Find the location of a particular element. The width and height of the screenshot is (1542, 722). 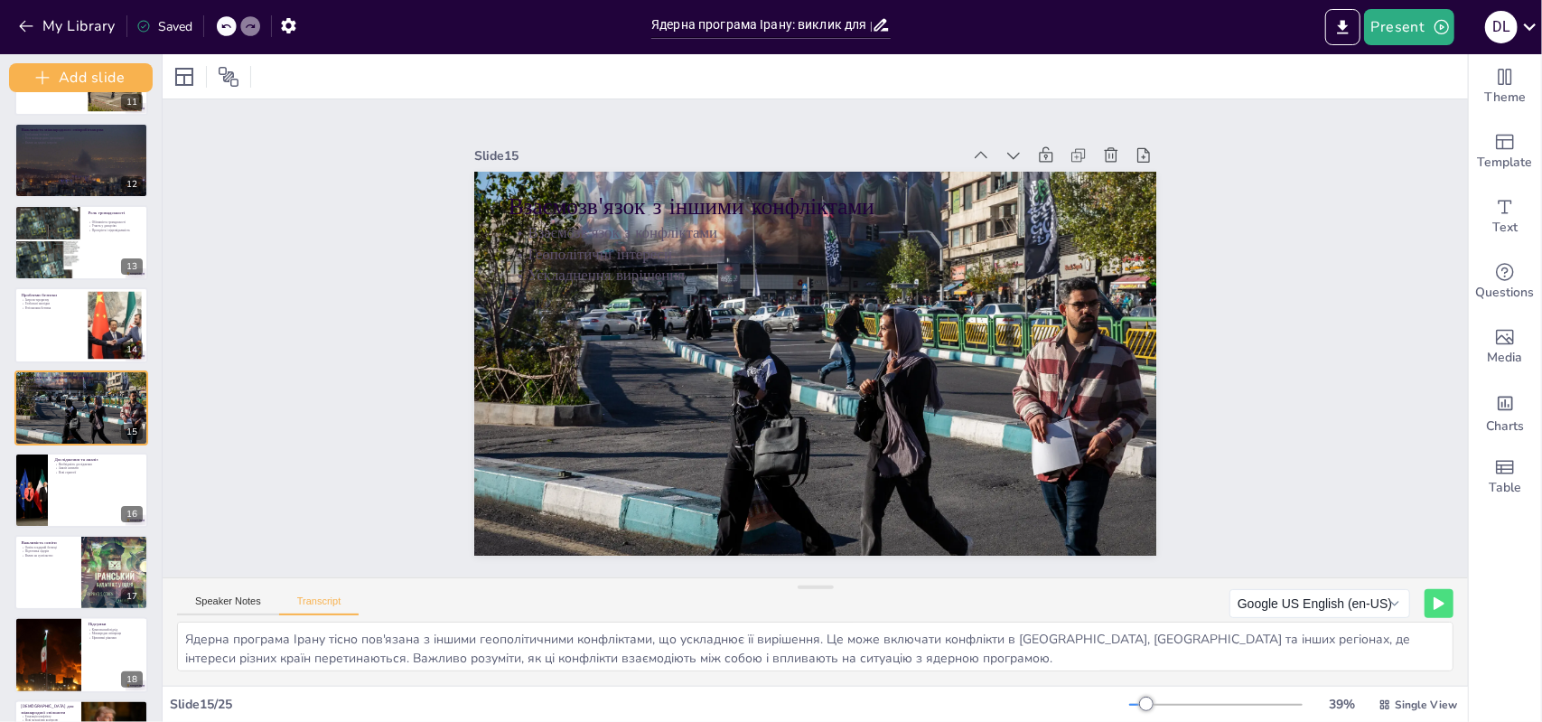

p: Важливість міжнародного співробітництва is located at coordinates (80, 129).